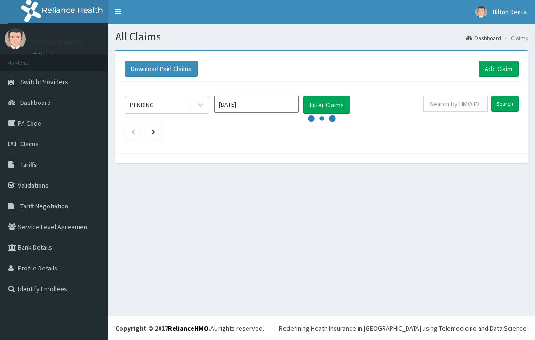 The width and height of the screenshot is (535, 340). What do you see at coordinates (133, 131) in the screenshot?
I see `a: Previous page` at bounding box center [133, 131].